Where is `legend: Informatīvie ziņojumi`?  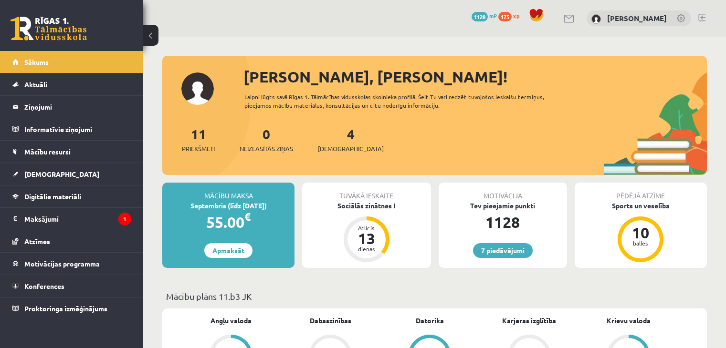 legend: Informatīvie ziņojumi is located at coordinates (78, 129).